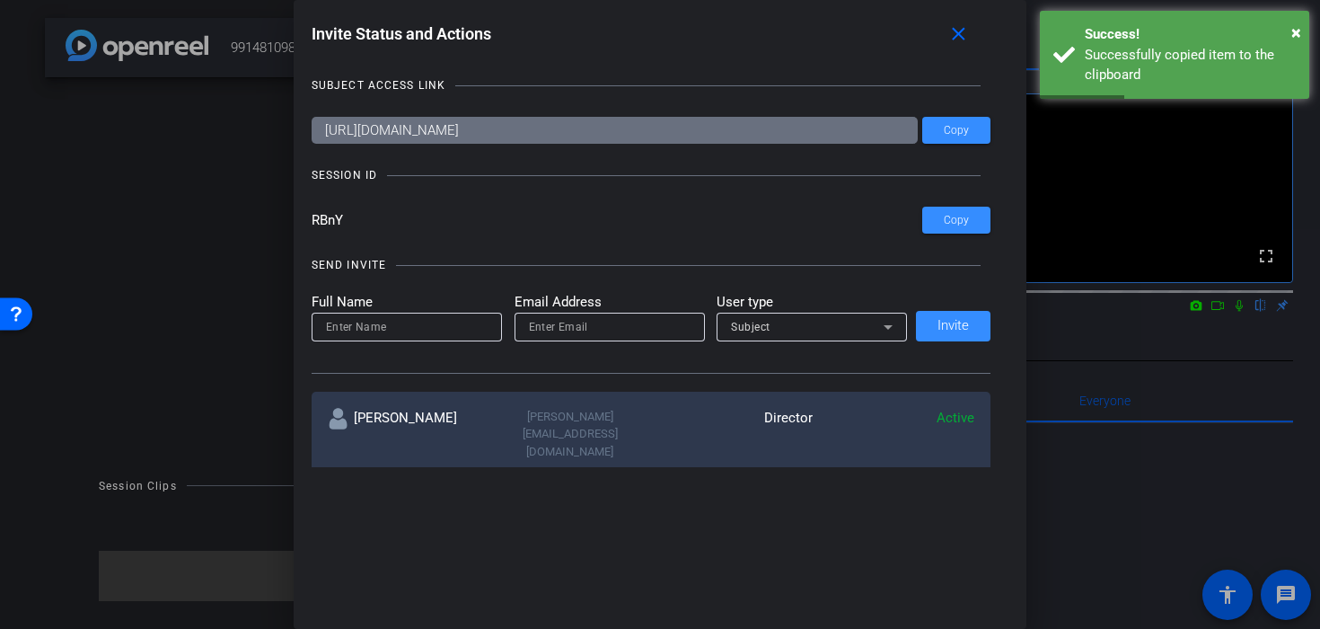  I want to click on div: SESSION ID, so click(344, 175).